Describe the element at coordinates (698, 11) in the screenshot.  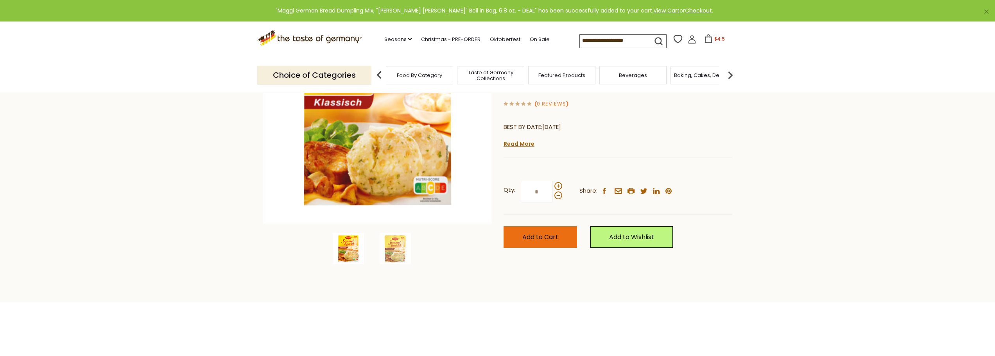
I see `a: Checkout` at that location.